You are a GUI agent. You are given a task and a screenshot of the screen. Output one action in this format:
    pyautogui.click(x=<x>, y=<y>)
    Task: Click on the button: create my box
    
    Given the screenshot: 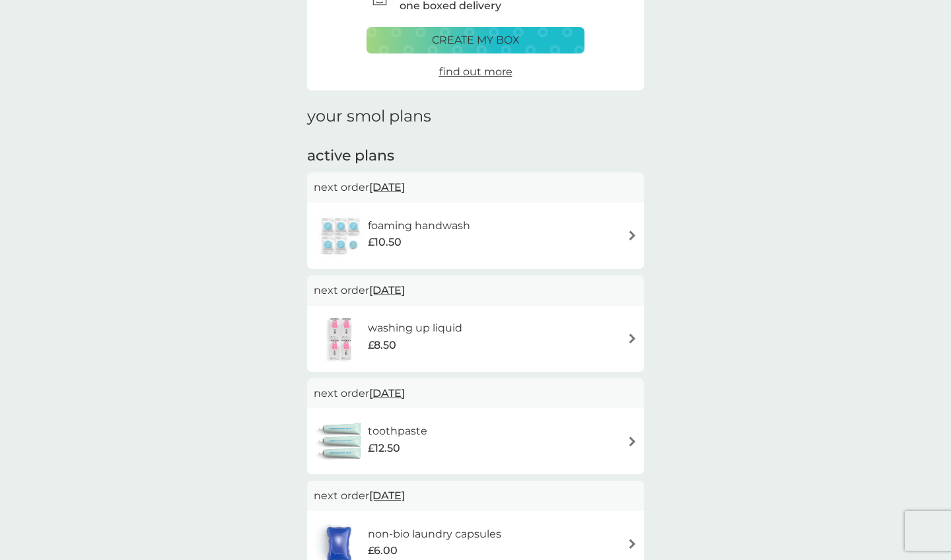 What is the action you would take?
    pyautogui.click(x=476, y=40)
    